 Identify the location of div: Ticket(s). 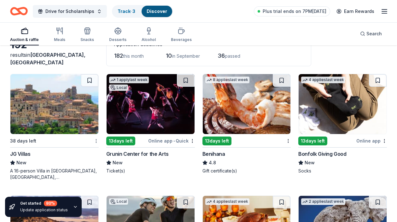
(150, 171).